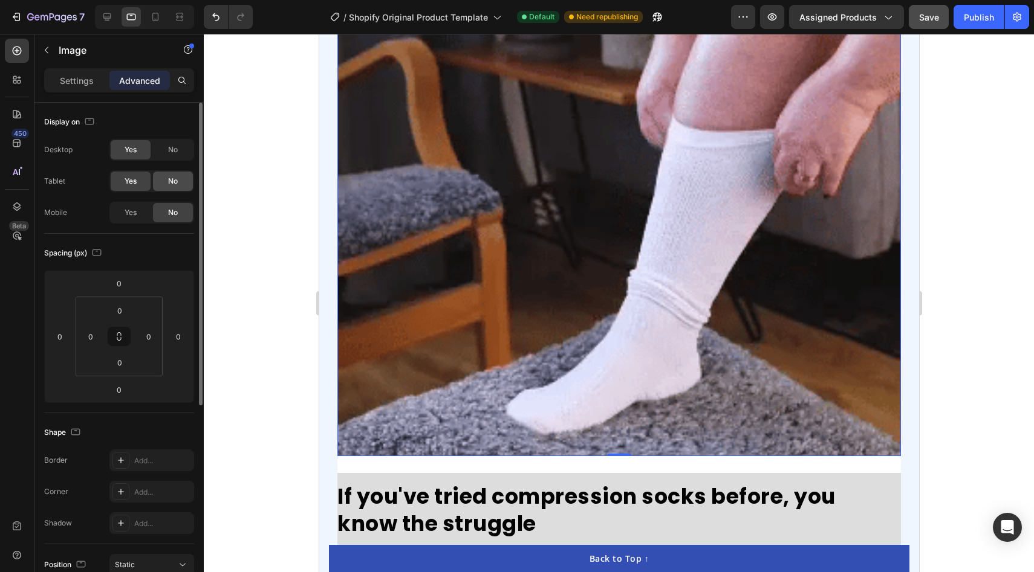 This screenshot has width=1034, height=572. I want to click on div: Display on, so click(70, 122).